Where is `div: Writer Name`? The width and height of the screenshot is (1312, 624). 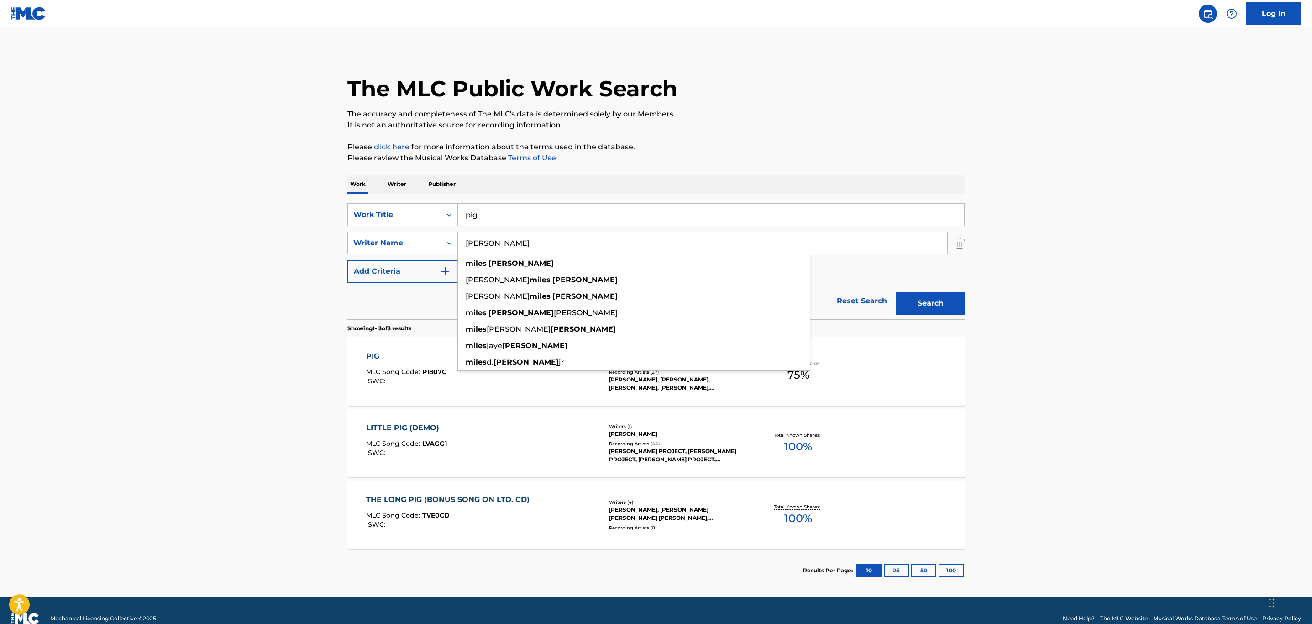
div: Writer Name is located at coordinates (394, 243).